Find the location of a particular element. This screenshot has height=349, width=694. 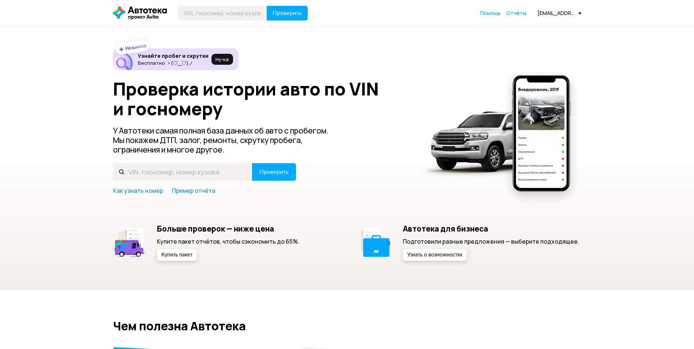

h6: Узнайте пробег и скрутки is located at coordinates (173, 56).